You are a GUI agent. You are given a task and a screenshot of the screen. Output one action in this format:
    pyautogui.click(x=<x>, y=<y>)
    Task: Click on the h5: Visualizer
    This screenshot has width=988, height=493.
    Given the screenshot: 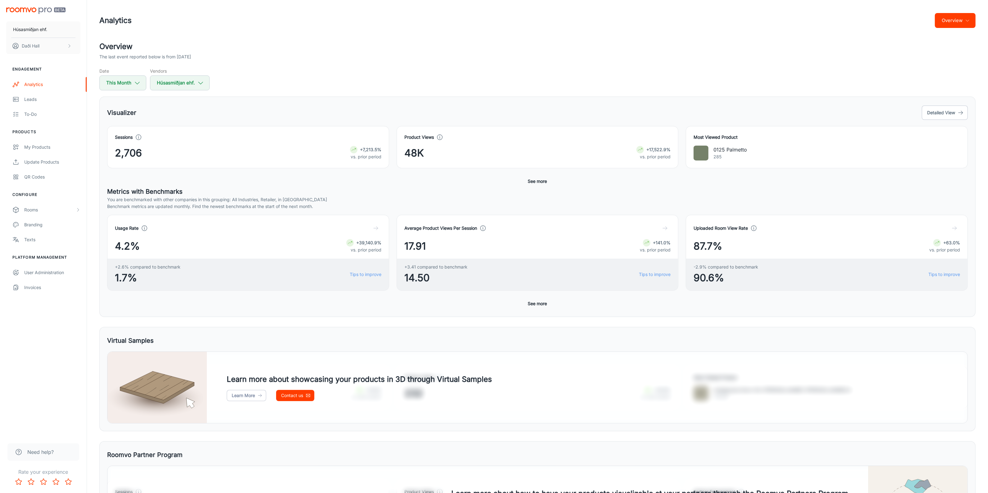 What is the action you would take?
    pyautogui.click(x=122, y=113)
    